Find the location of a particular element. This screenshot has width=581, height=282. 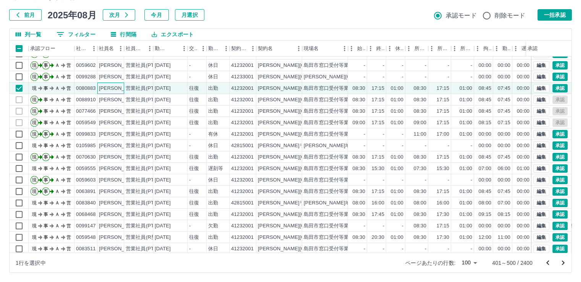

div: 0088910 is located at coordinates (86, 100).